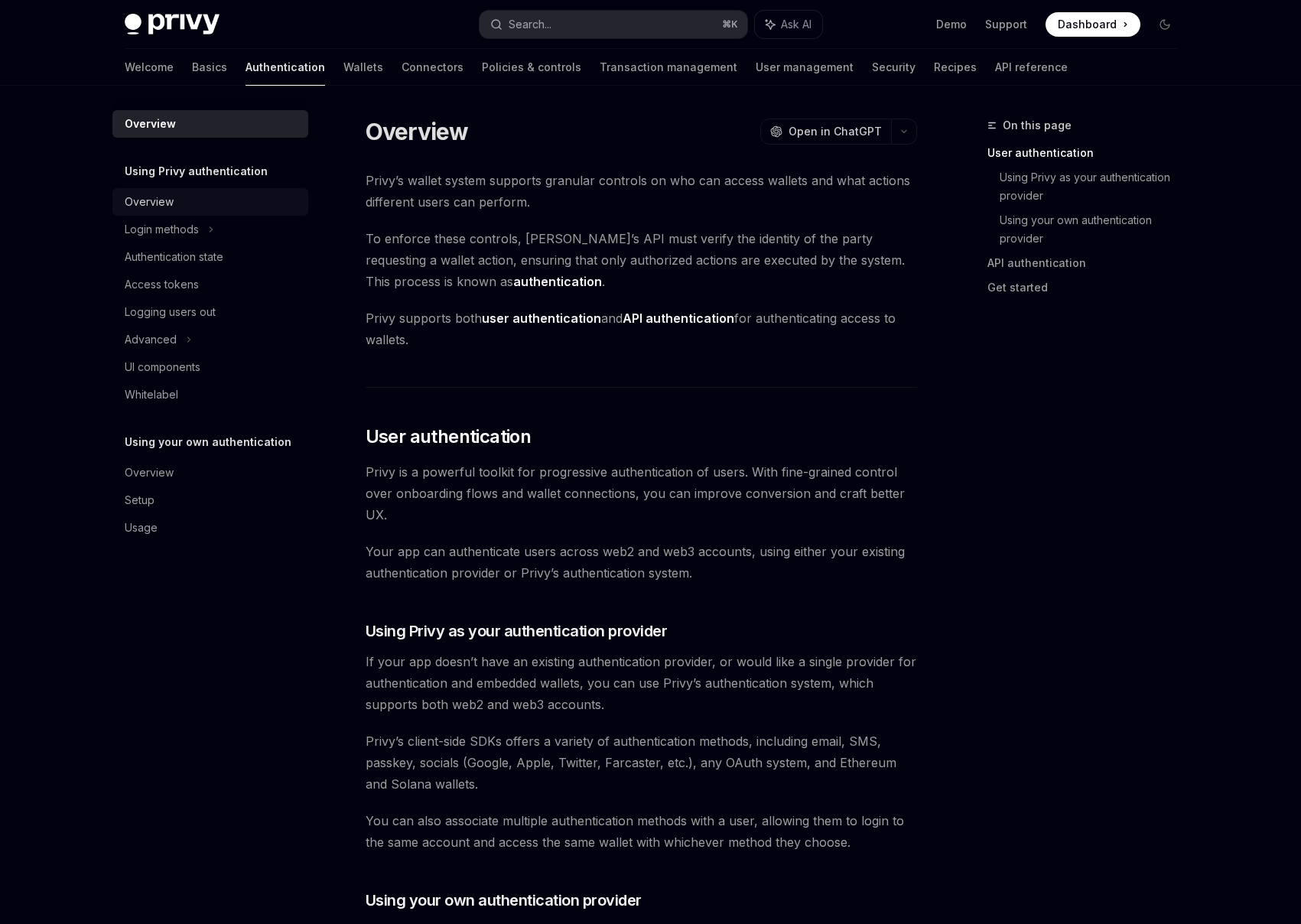 The image size is (1301, 924). I want to click on button: Search...⌘K, so click(613, 24).